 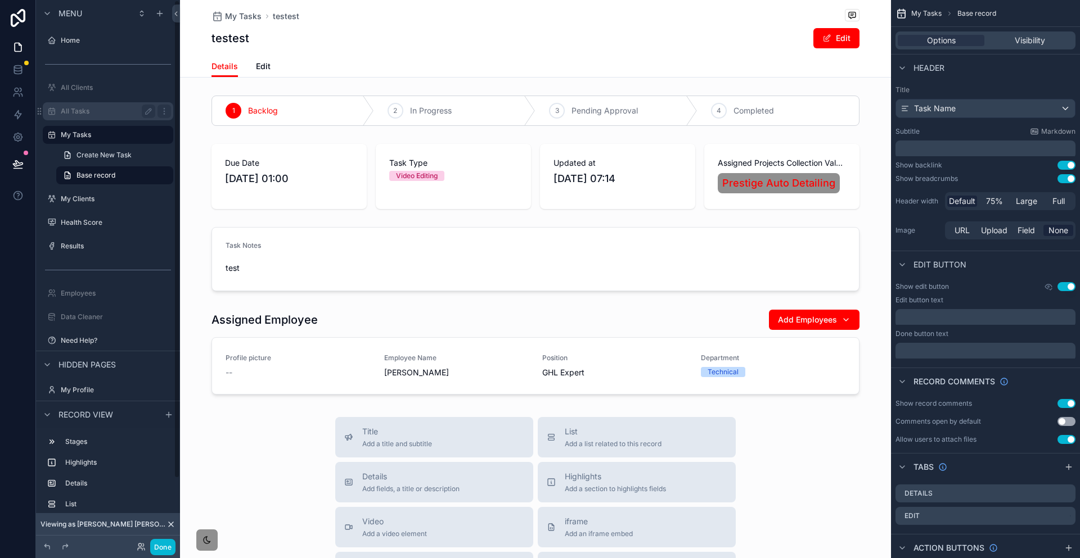 What do you see at coordinates (615, 489) in the screenshot?
I see `span: Add a section to highlights fields` at bounding box center [615, 489].